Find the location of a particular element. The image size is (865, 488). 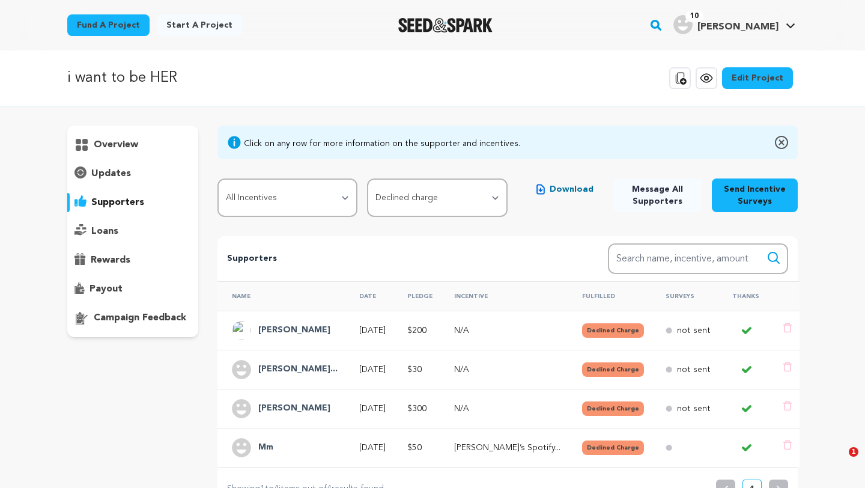

h4: Mm is located at coordinates (265, 447).